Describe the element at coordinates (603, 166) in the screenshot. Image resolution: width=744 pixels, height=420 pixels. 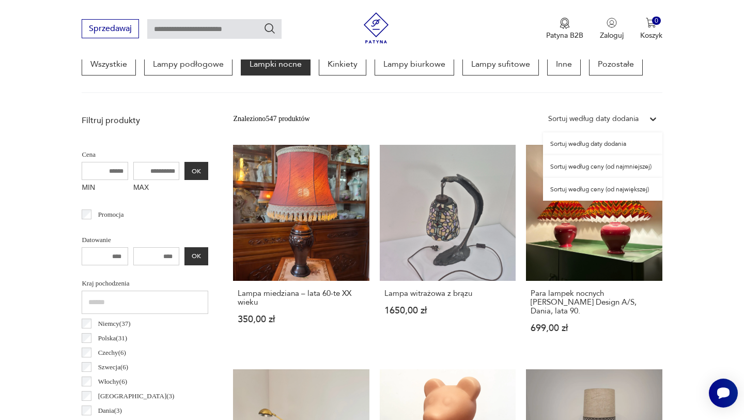
I see `div: Sortuj według ceny (od najmniejszej)` at that location.